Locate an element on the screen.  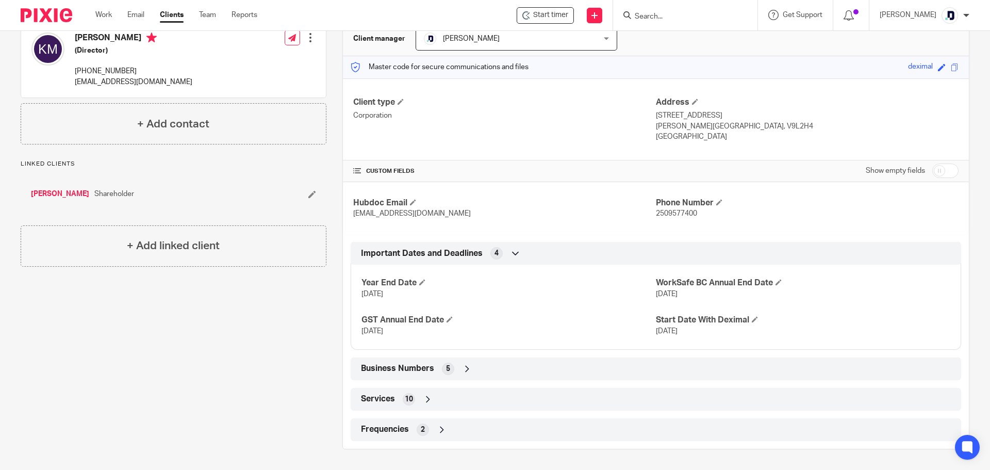
p: Corporation is located at coordinates (504, 115).